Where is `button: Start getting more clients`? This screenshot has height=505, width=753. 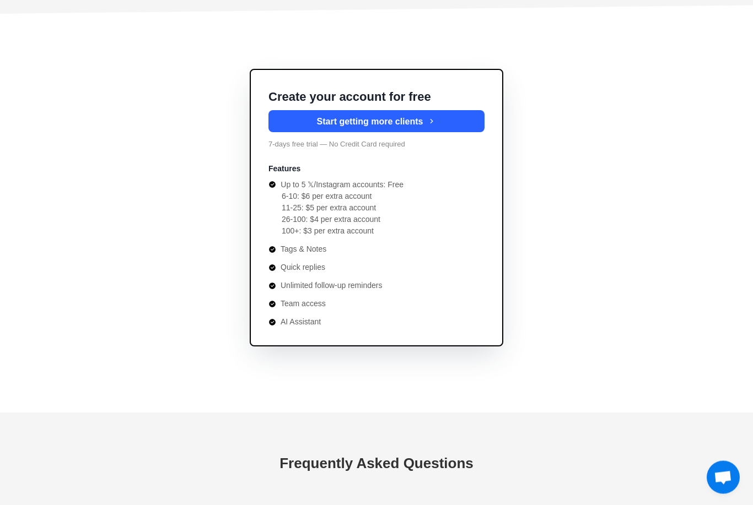
button: Start getting more clients is located at coordinates (376, 122).